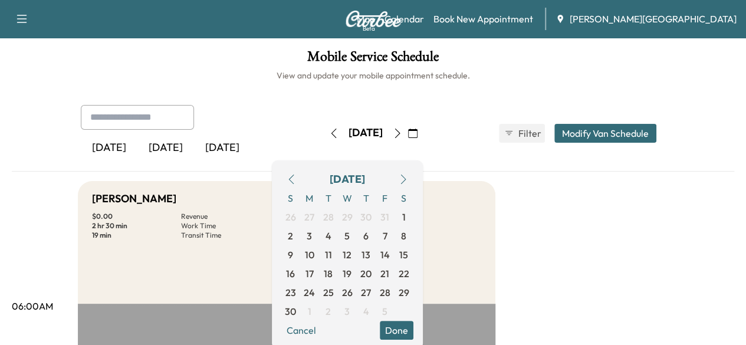 Image resolution: width=746 pixels, height=345 pixels. Describe the element at coordinates (347, 198) in the screenshot. I see `span: W` at that location.